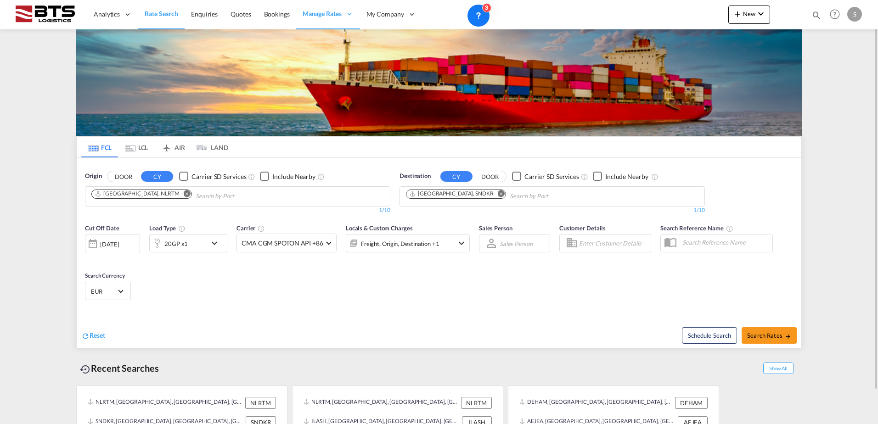  Describe the element at coordinates (691, 403) in the screenshot. I see `div: DEHAM` at that location.